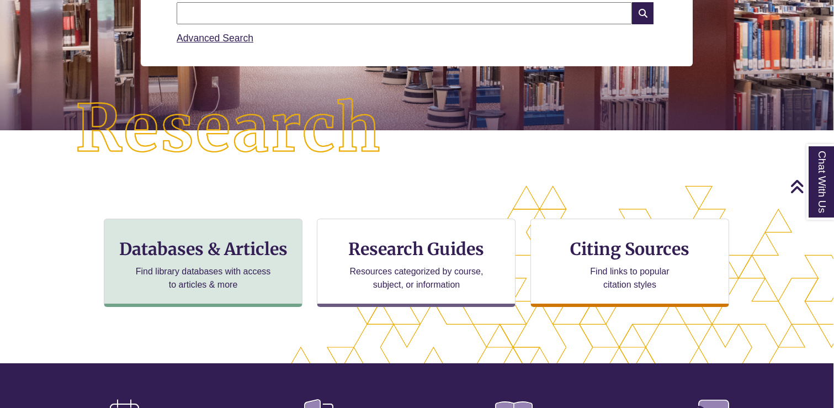 This screenshot has width=834, height=408. Describe the element at coordinates (811, 186) in the screenshot. I see `a: Back to Top` at that location.